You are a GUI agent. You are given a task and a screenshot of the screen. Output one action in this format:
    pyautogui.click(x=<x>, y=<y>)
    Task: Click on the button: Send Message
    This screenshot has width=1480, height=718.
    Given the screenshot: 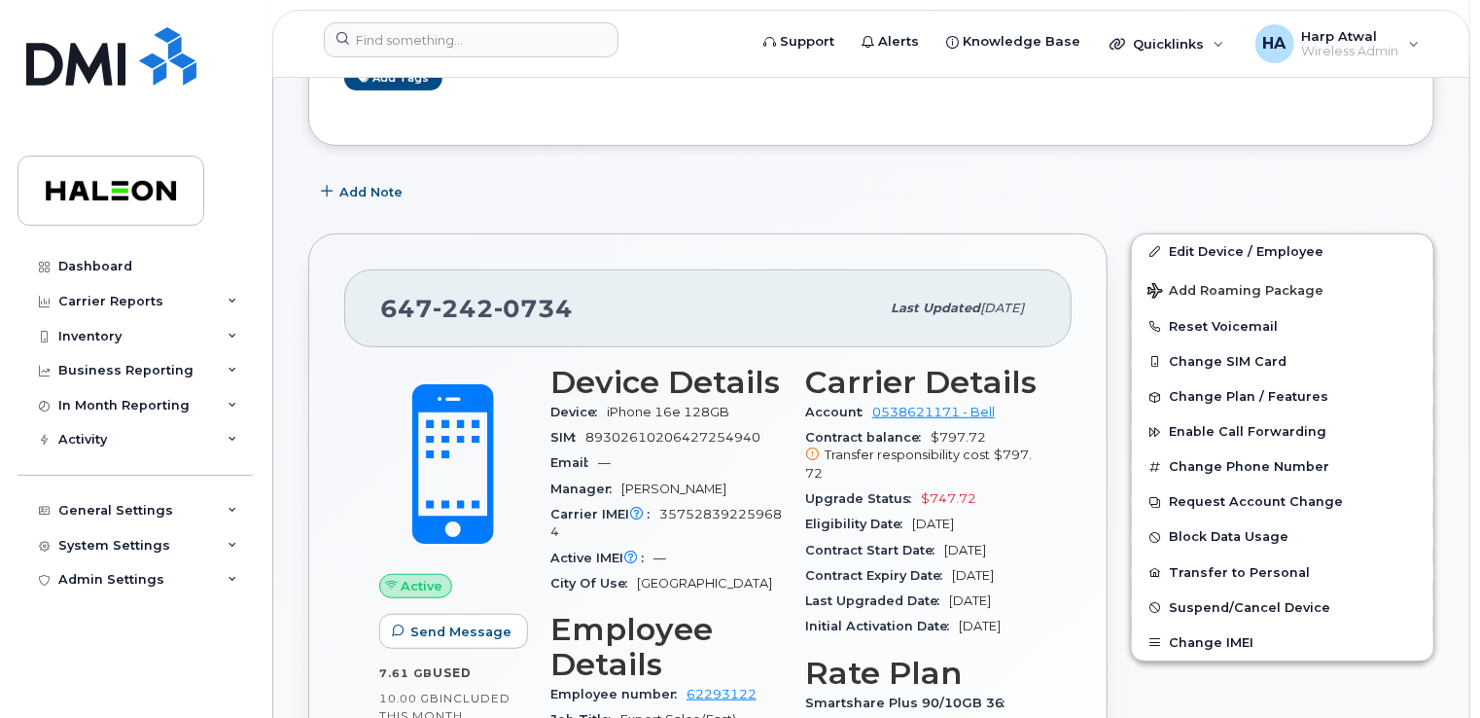 What is the action you would take?
    pyautogui.click(x=453, y=631)
    